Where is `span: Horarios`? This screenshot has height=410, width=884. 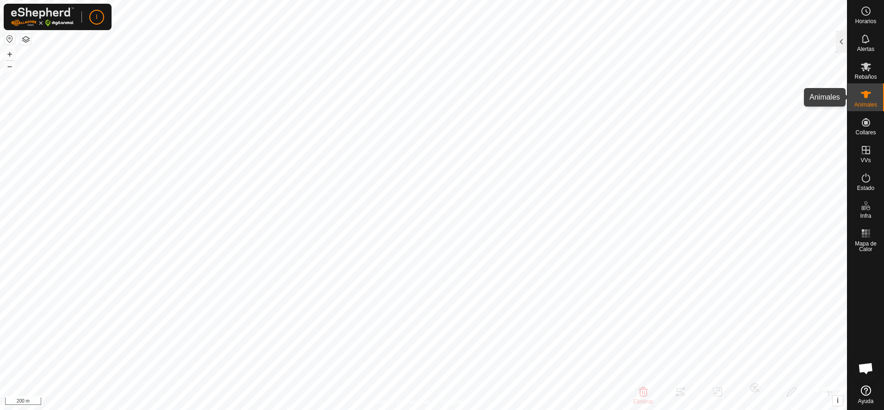 span: Horarios is located at coordinates (866, 21).